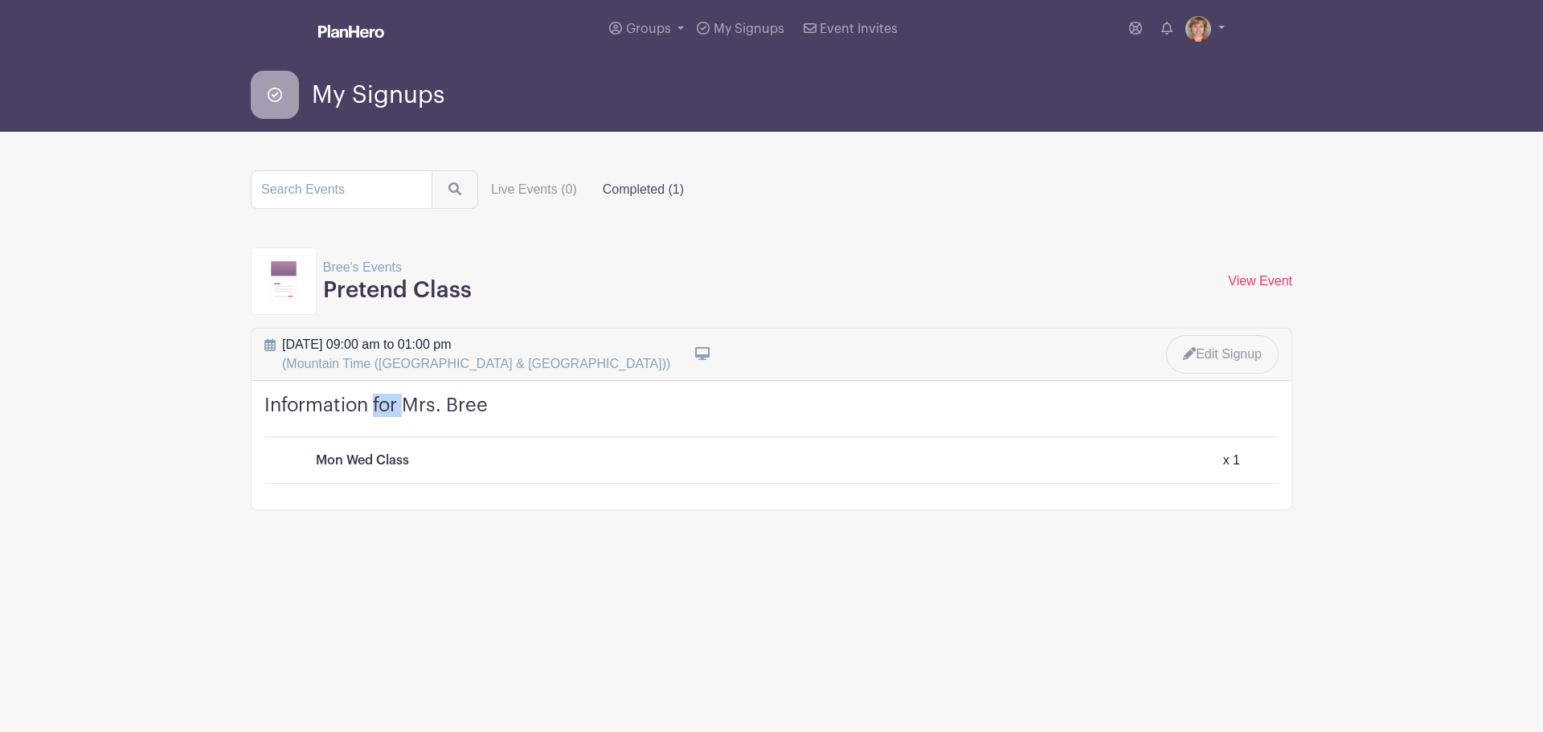 The width and height of the screenshot is (1543, 732). What do you see at coordinates (341, 190) in the screenshot?
I see `input: Search Events` at bounding box center [341, 190].